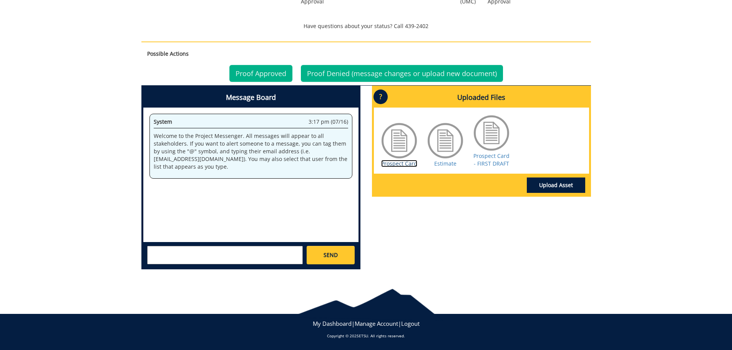 This screenshot has height=350, width=732. What do you see at coordinates (376, 324) in the screenshot?
I see `a: Manage Account` at bounding box center [376, 324].